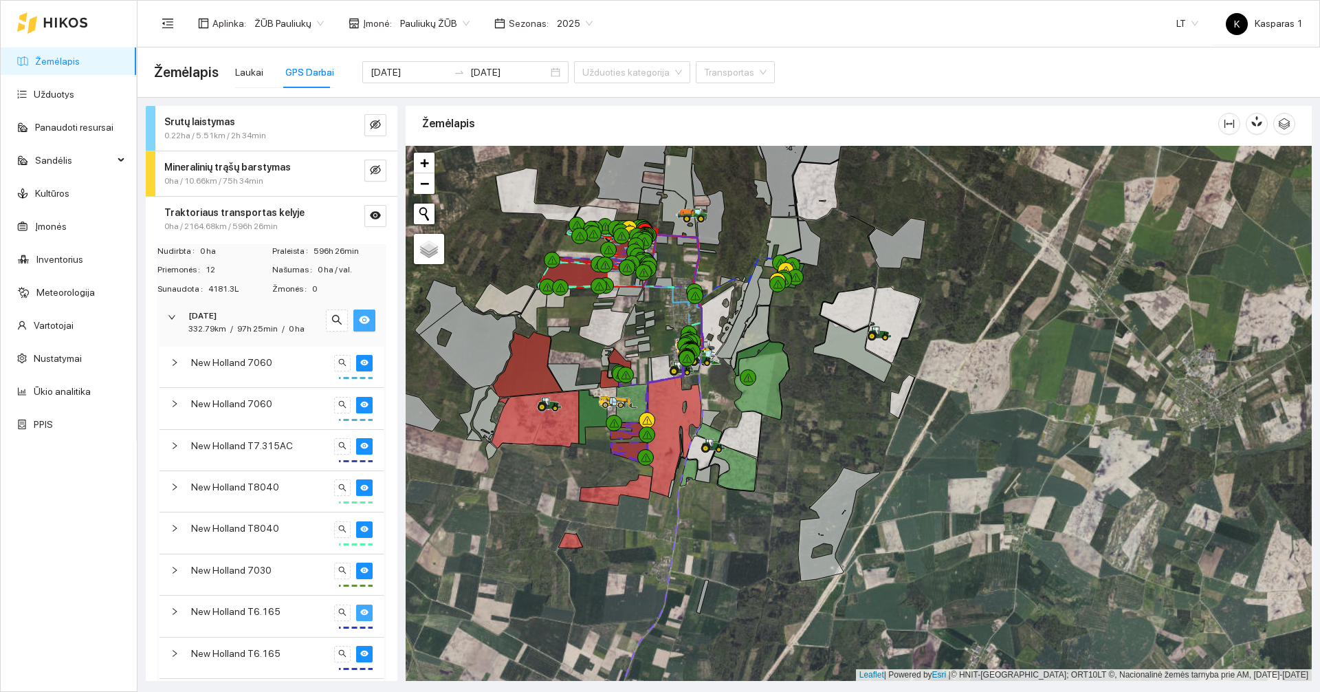 The height and width of the screenshot is (692, 1320). I want to click on a: Įmonės, so click(51, 226).